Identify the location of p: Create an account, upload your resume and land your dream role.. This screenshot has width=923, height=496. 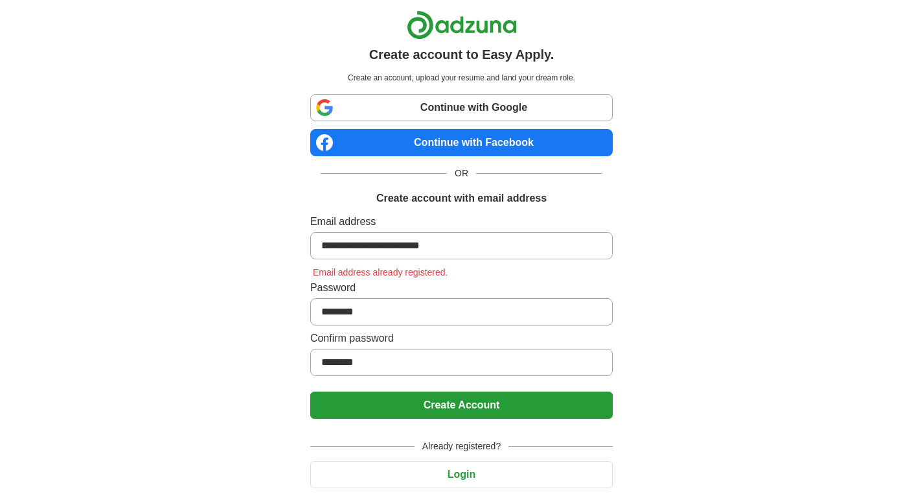
(461, 78).